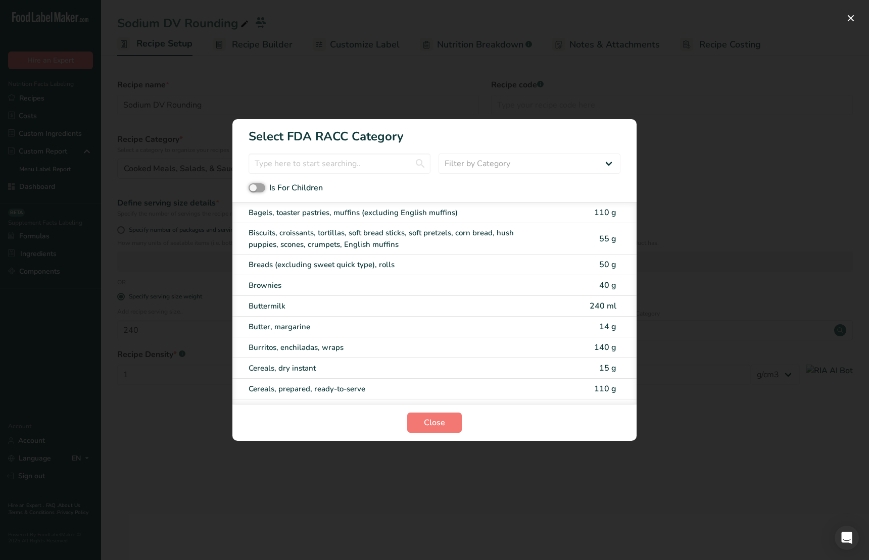  Describe the element at coordinates (392, 410) in the screenshot. I see `div: Cakes, heavyweight` at that location.